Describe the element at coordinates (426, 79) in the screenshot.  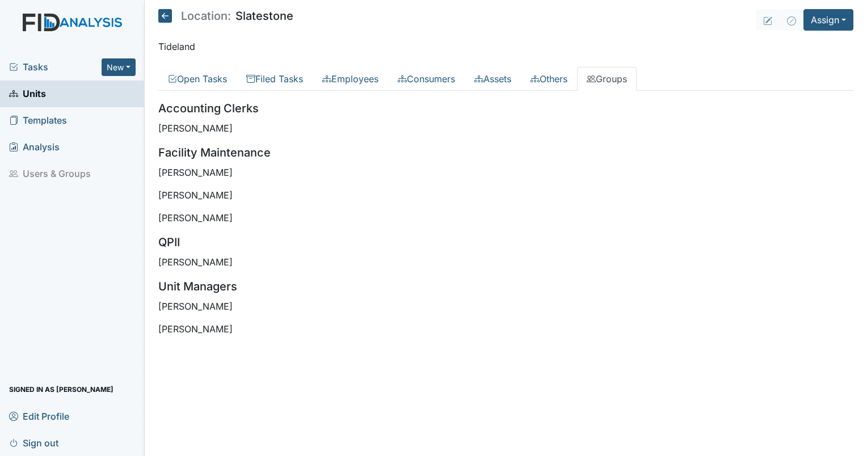
I see `a: Consumers` at that location.